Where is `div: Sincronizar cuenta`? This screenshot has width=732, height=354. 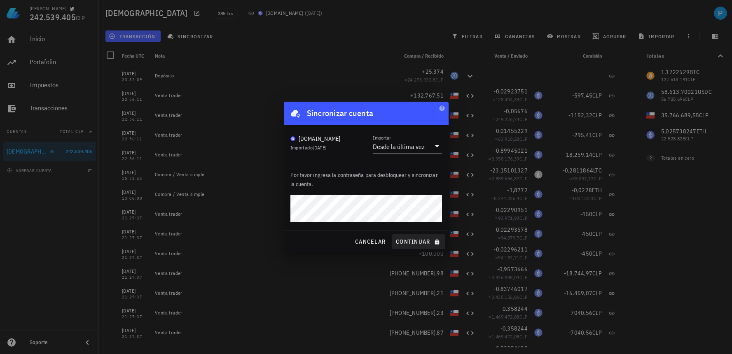 div: Sincronizar cuenta is located at coordinates (340, 113).